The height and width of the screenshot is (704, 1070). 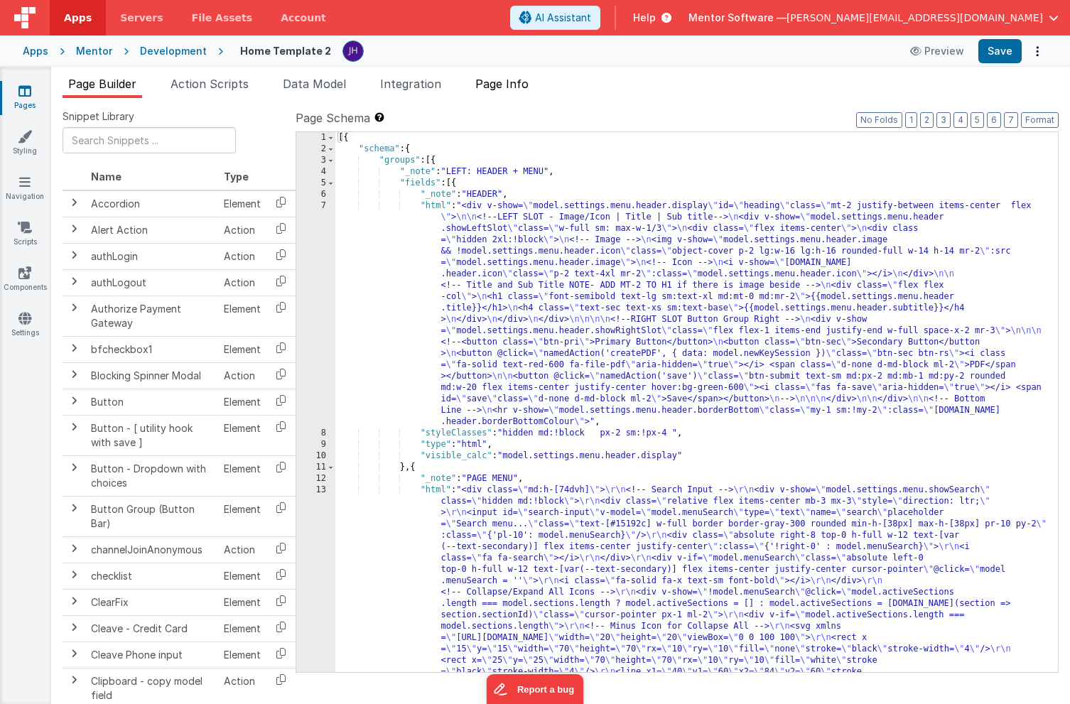 What do you see at coordinates (316, 195) in the screenshot?
I see `div: 6` at bounding box center [316, 195].